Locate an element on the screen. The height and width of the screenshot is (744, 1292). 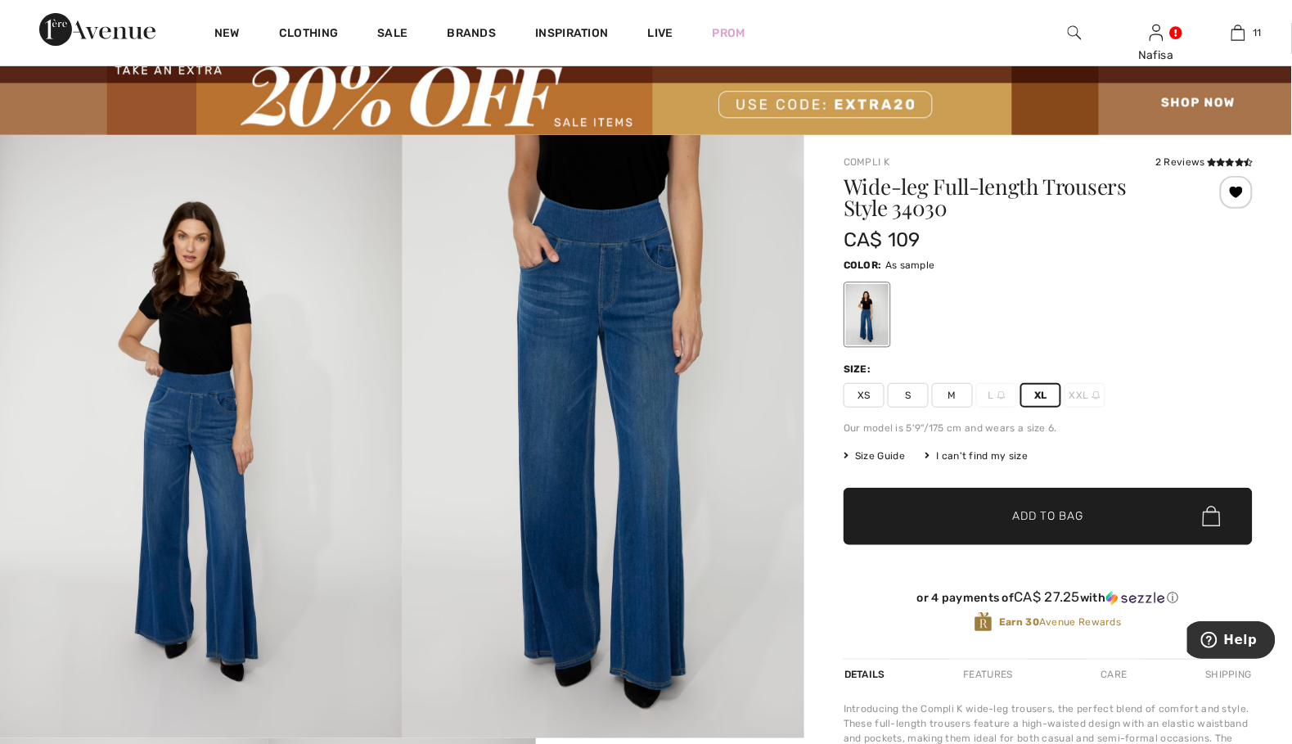
a: Sale is located at coordinates (392, 34).